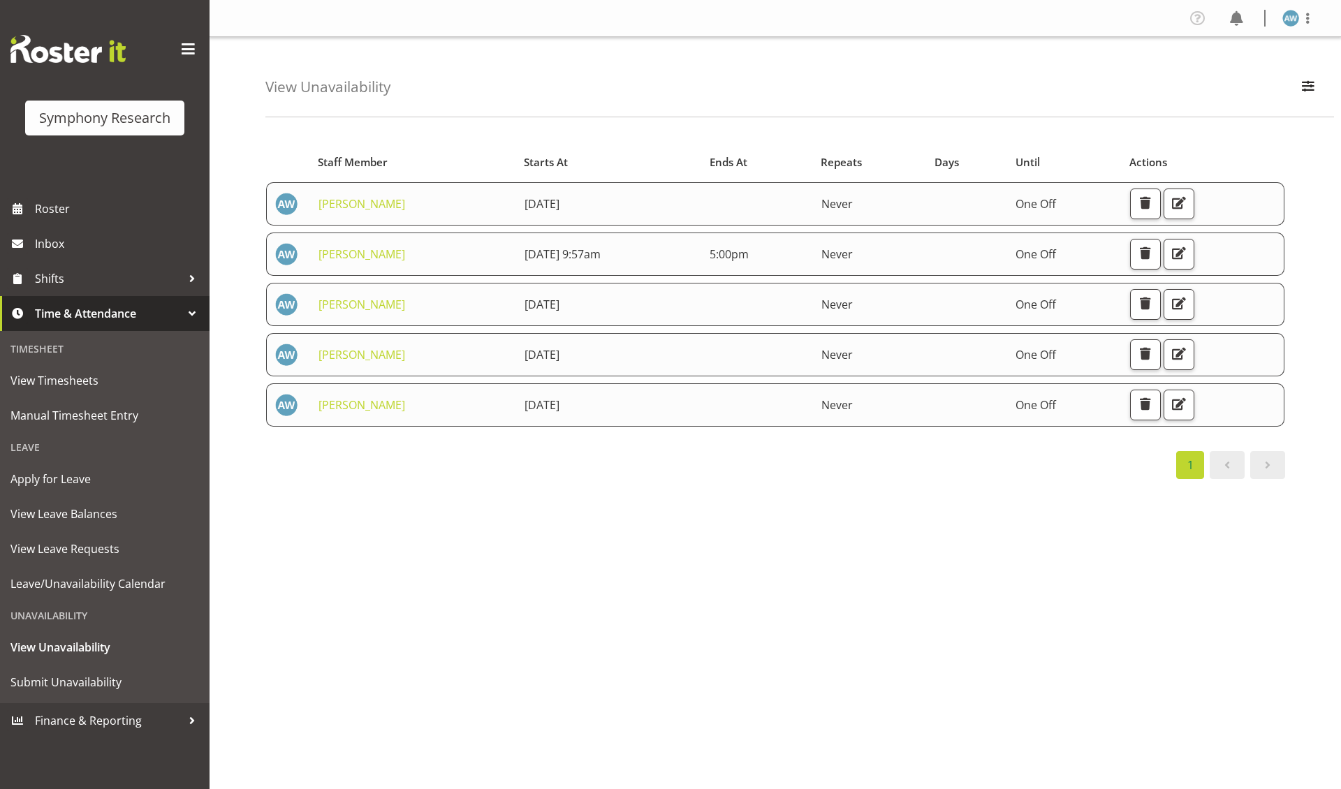 Image resolution: width=1341 pixels, height=789 pixels. What do you see at coordinates (105, 549) in the screenshot?
I see `a: View Leave Requests` at bounding box center [105, 549].